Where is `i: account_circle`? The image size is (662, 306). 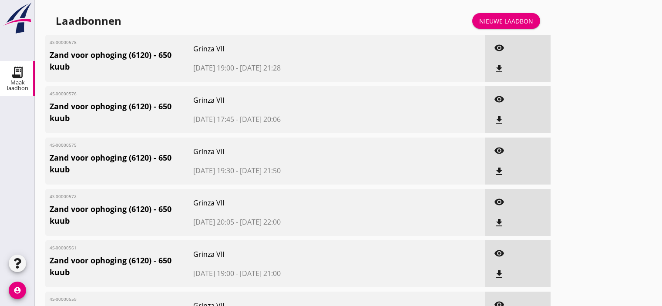
i: account_circle is located at coordinates (17, 290).